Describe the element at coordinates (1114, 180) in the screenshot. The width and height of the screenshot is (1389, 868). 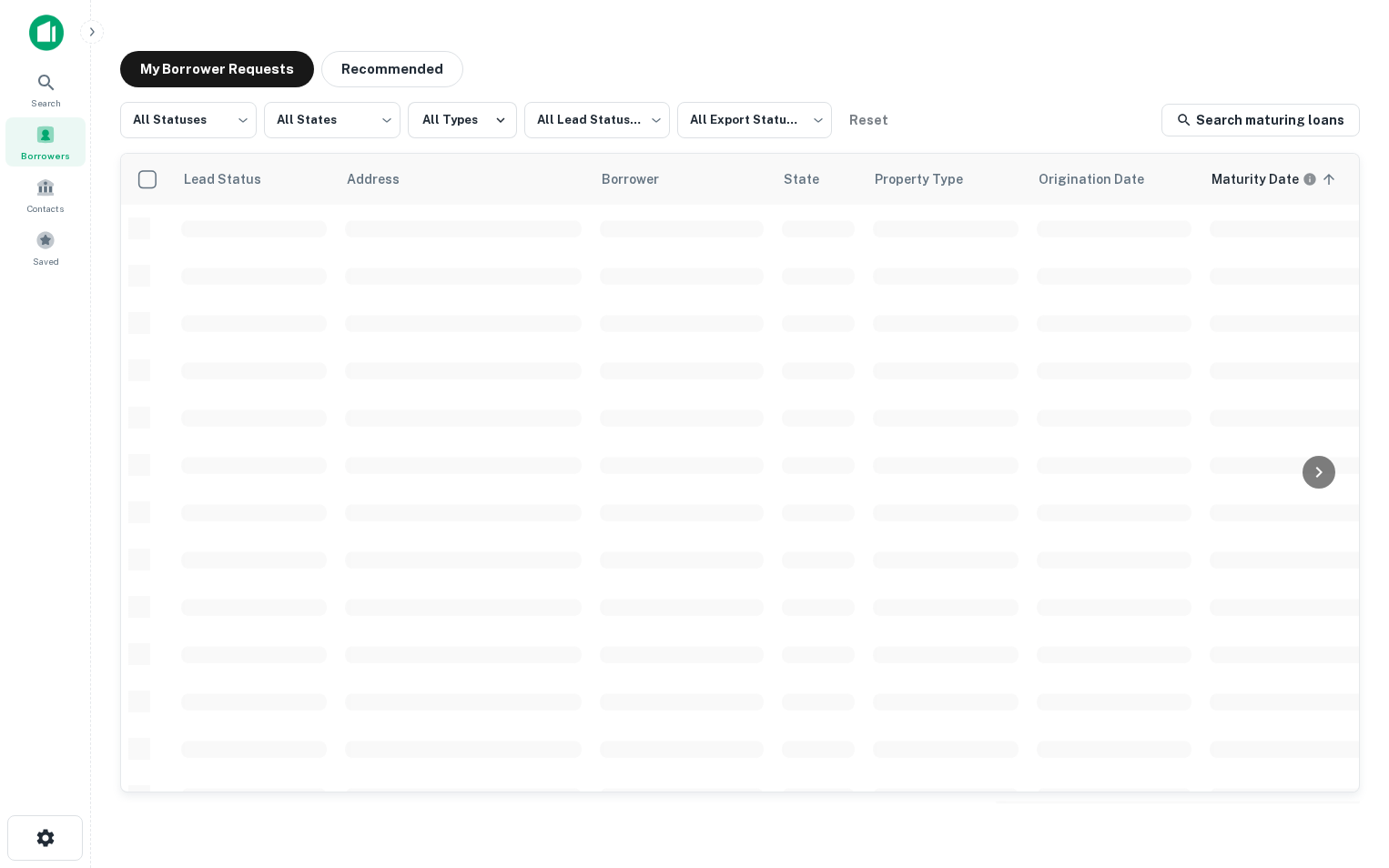
I see `th: Origination Date` at that location.